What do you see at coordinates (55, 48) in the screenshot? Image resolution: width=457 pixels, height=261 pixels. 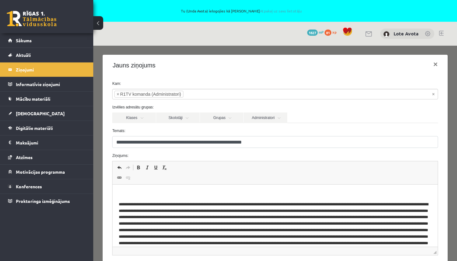 I see `li: R1TV komanda (Administratori)` at bounding box center [55, 48].